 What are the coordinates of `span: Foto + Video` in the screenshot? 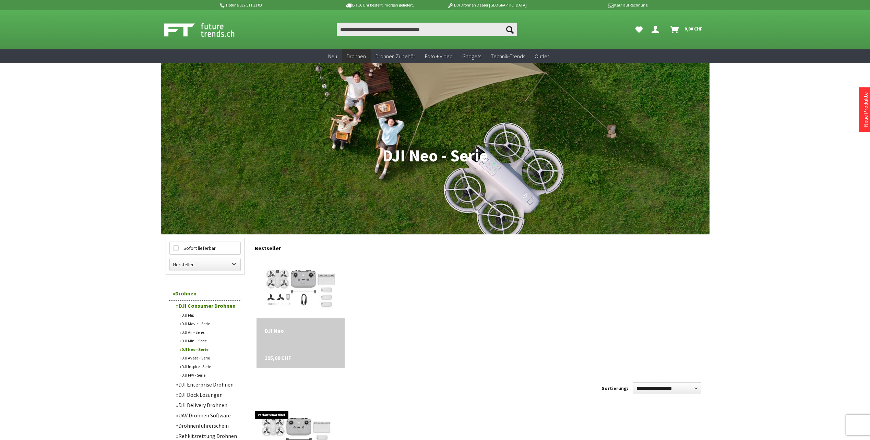 It's located at (438, 56).